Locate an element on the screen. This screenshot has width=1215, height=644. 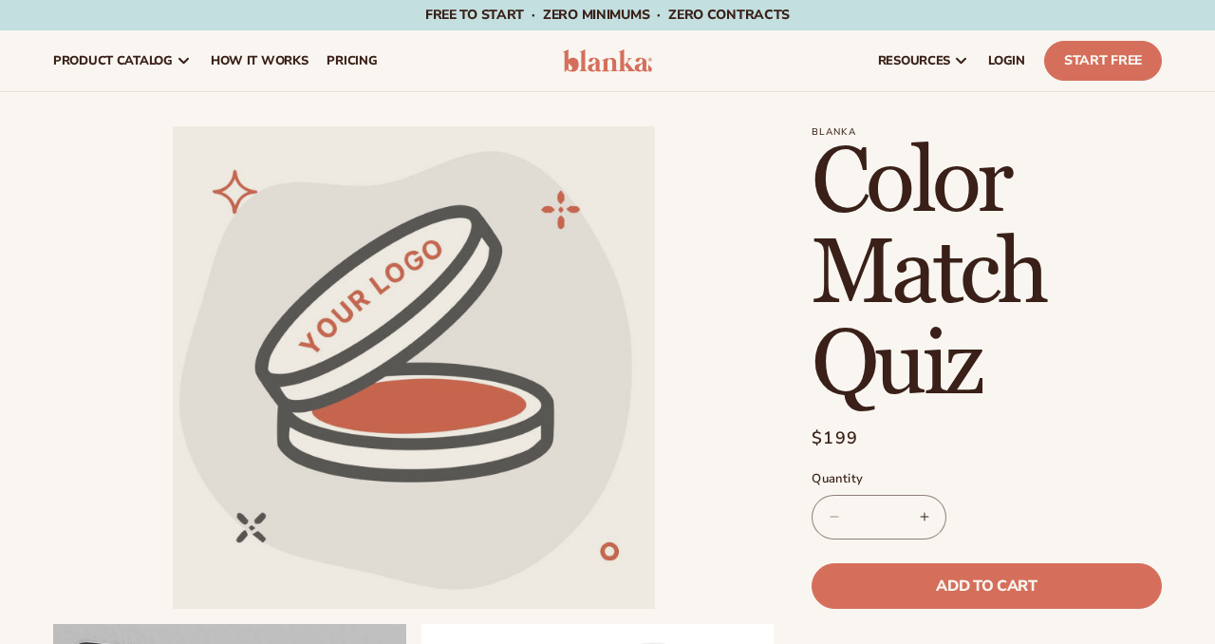
h1: Color Match Quiz is located at coordinates (986, 274).